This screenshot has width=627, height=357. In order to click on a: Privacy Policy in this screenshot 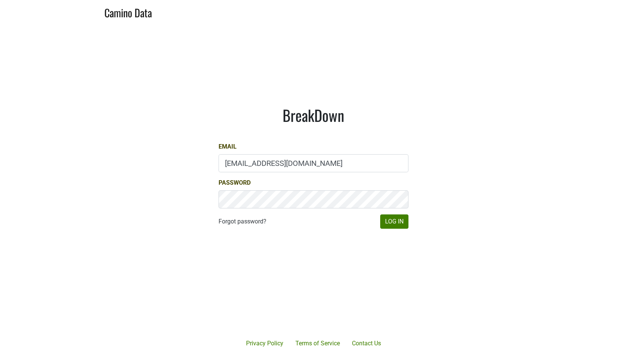, I will do `click(264, 344)`.